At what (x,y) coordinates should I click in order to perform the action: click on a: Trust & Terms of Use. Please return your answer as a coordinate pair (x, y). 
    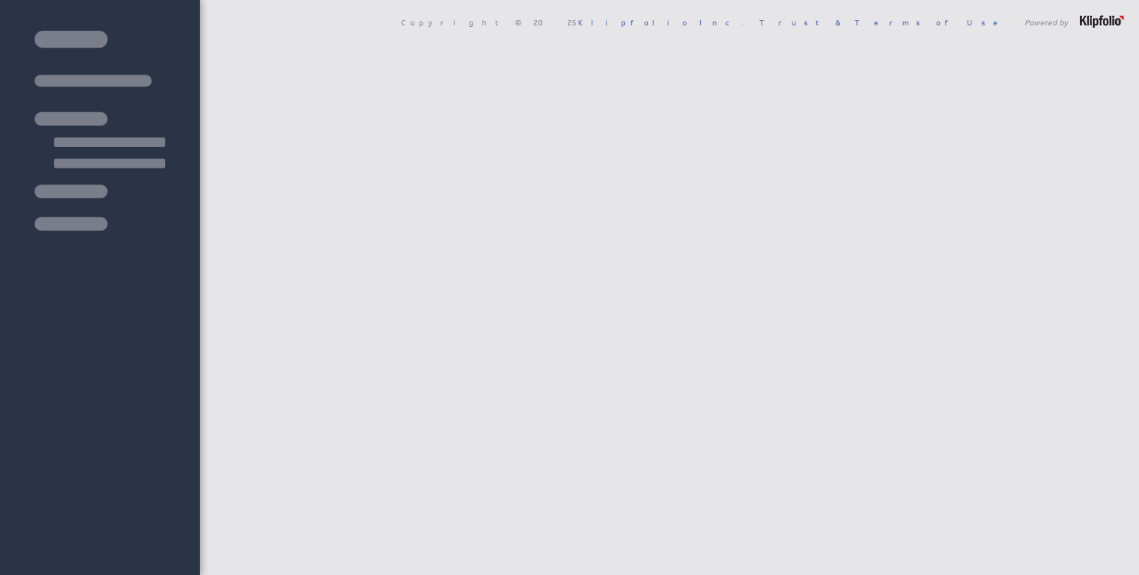
    Looking at the image, I should click on (884, 22).